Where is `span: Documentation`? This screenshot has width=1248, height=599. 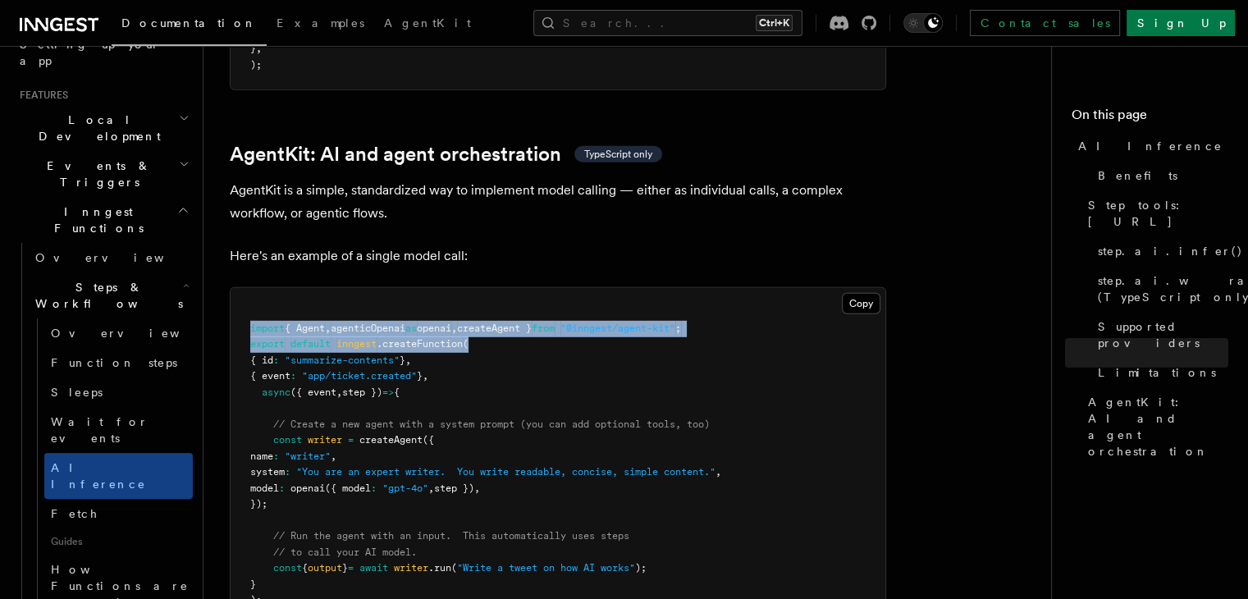 span: Documentation is located at coordinates (189, 23).